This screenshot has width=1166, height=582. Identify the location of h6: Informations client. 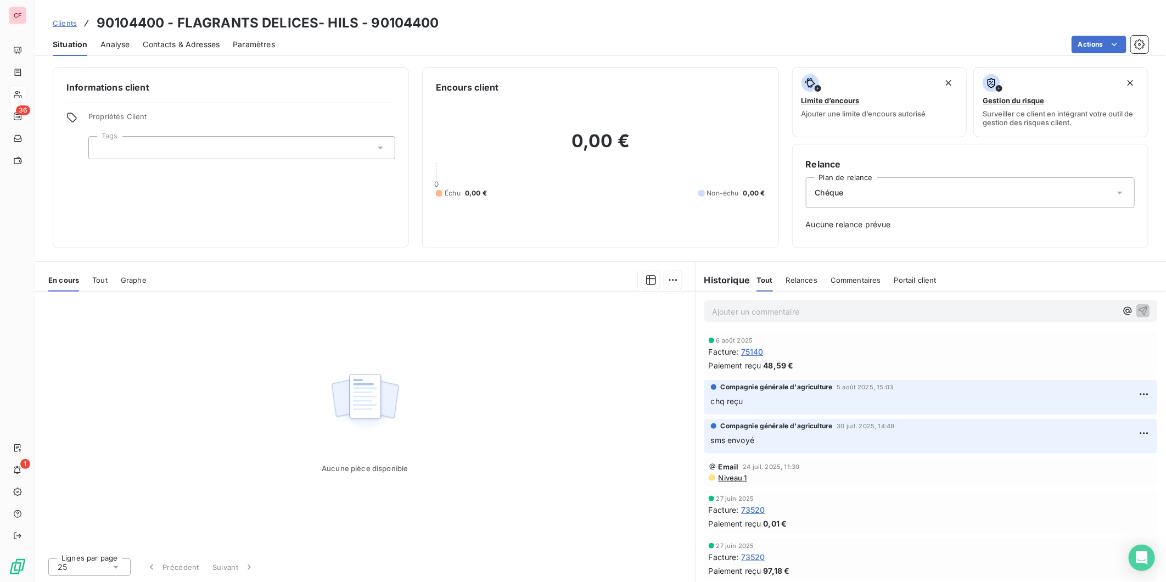
(231, 87).